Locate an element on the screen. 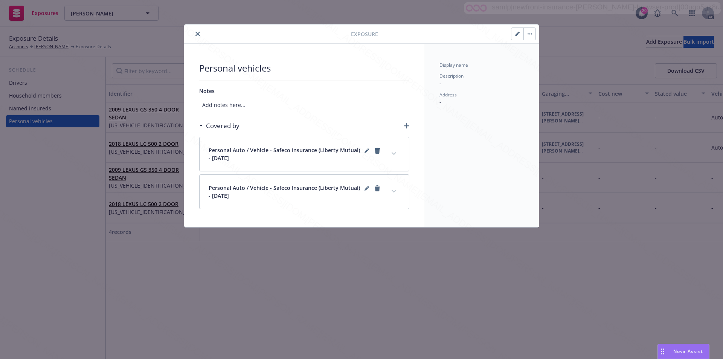 This screenshot has height=359, width=723. span: Description is located at coordinates (451, 76).